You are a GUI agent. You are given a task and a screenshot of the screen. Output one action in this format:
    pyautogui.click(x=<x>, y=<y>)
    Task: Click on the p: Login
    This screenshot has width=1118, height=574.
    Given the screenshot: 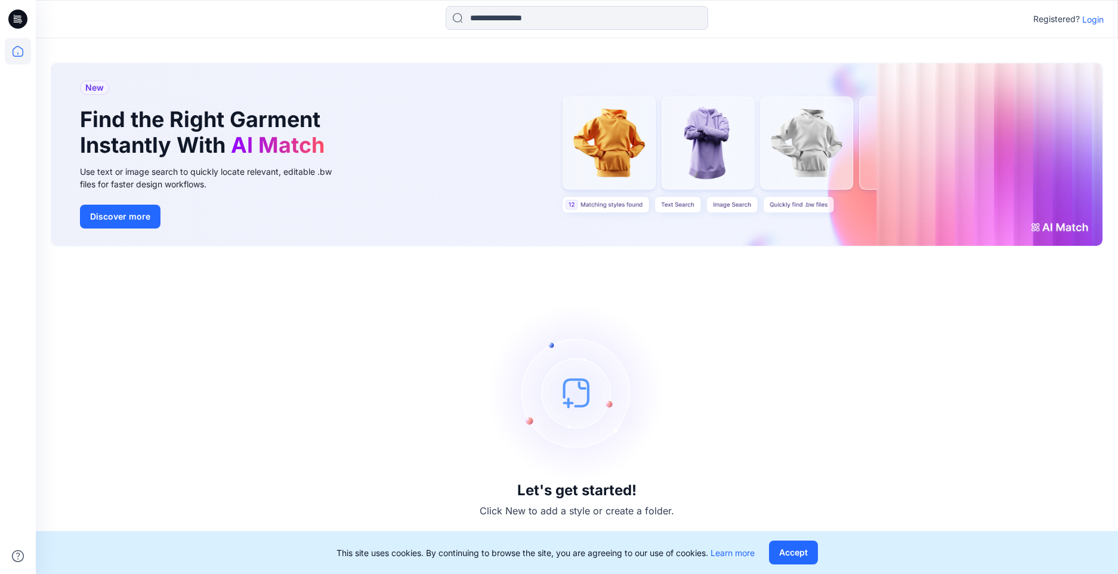 What is the action you would take?
    pyautogui.click(x=1093, y=19)
    